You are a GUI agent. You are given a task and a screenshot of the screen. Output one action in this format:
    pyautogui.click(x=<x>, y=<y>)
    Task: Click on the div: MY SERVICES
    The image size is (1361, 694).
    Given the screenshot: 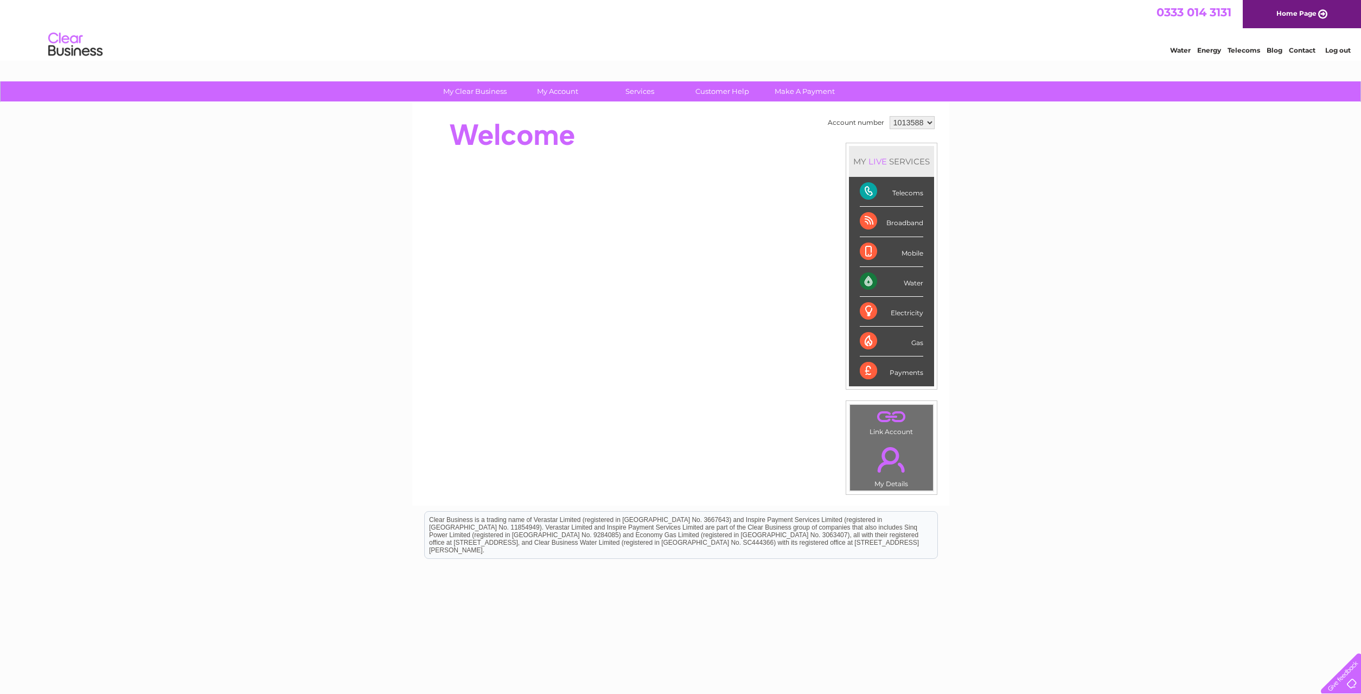 What is the action you would take?
    pyautogui.click(x=891, y=161)
    